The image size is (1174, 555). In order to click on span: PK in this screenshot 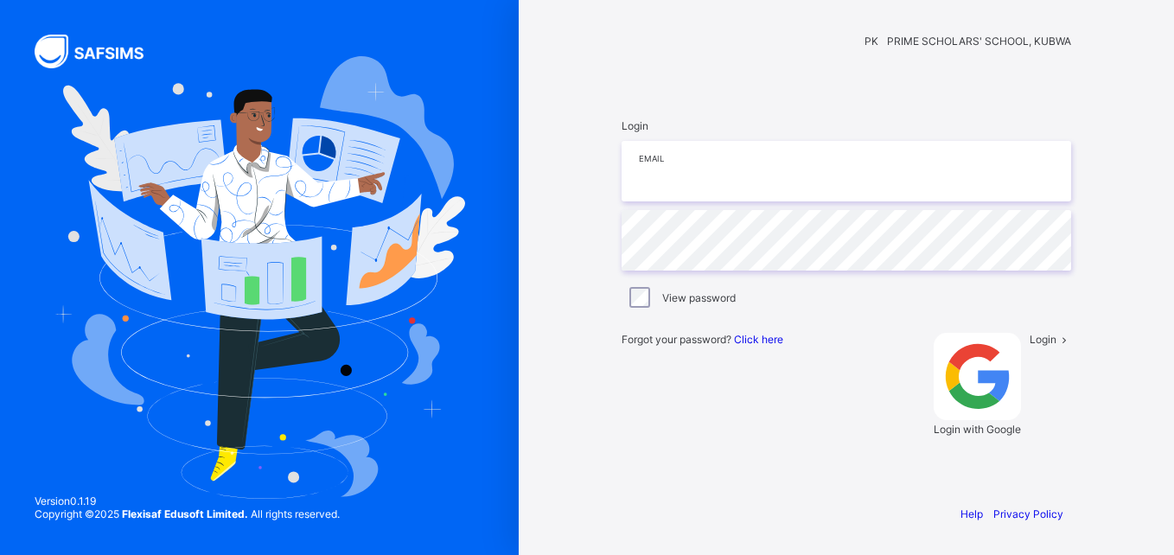, I will do `click(872, 41)`.